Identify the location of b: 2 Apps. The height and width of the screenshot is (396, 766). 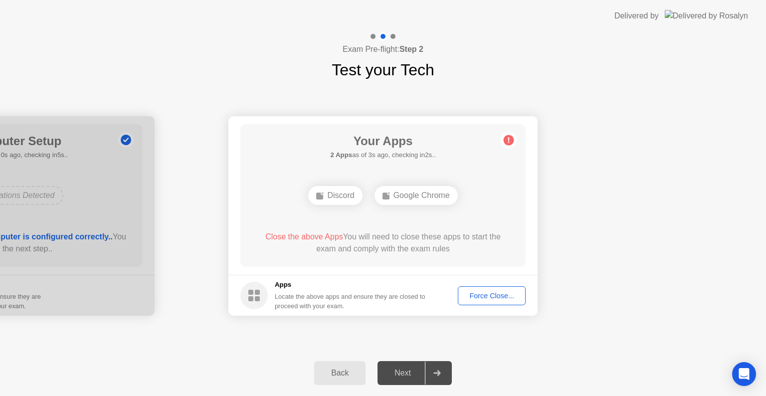
(341, 155).